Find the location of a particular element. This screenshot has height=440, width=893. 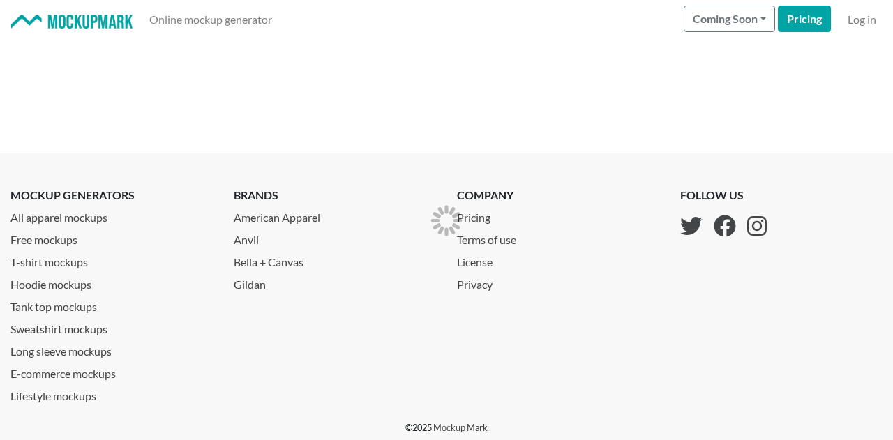

a: American Apparel is located at coordinates (335, 215).